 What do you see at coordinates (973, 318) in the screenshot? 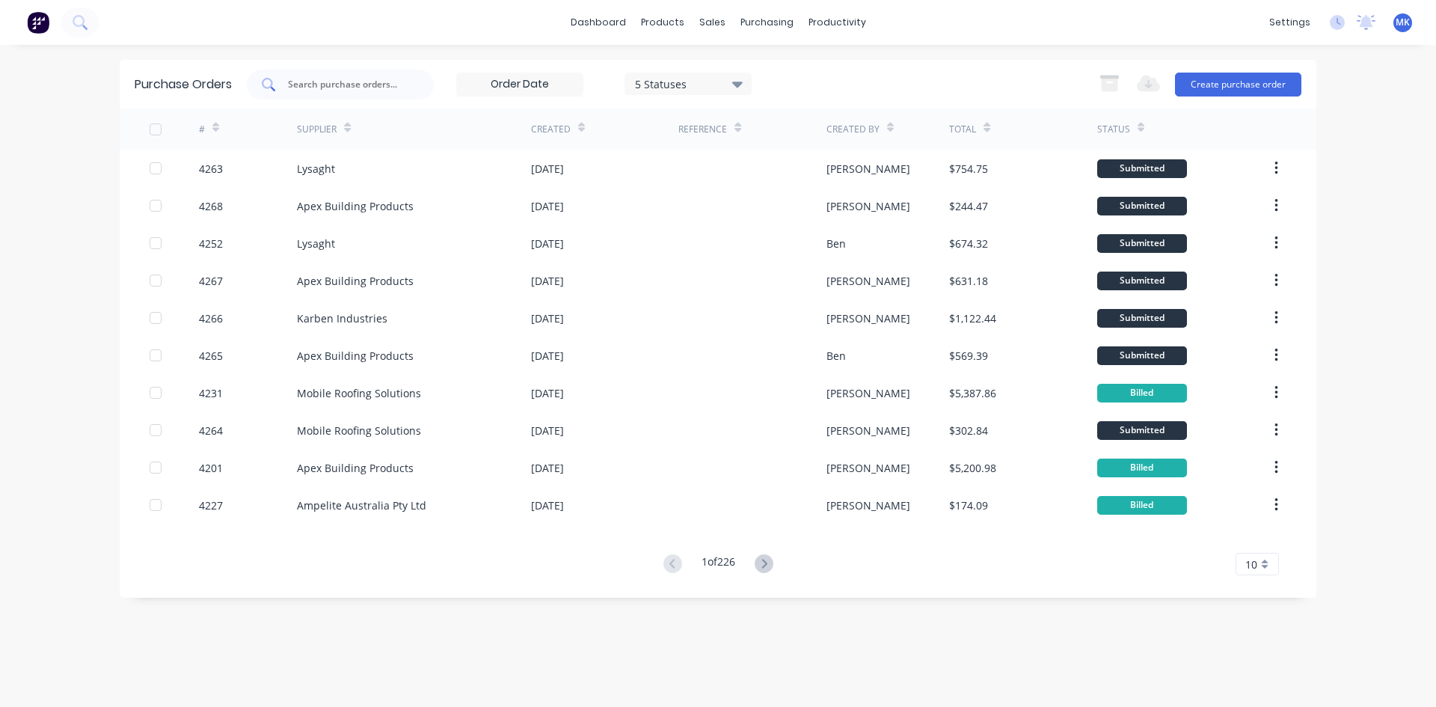
I see `div: $1,122.44` at bounding box center [973, 318].